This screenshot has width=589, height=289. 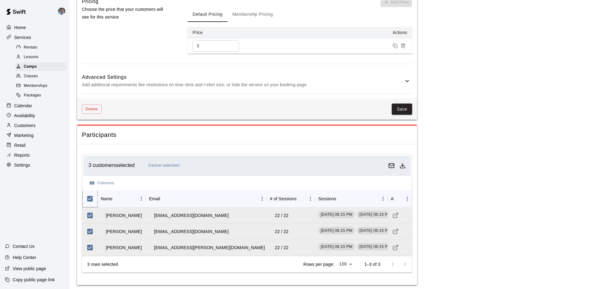 What do you see at coordinates (243, 85) in the screenshot?
I see `p: Add additional requirements like restrictions on time slots and t-shirt size, or hide the service...` at bounding box center [243, 85].